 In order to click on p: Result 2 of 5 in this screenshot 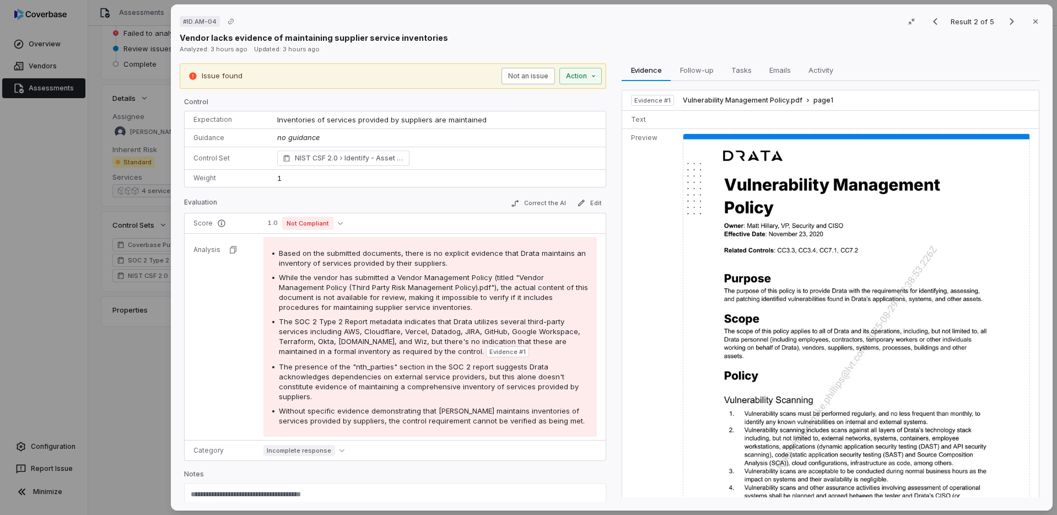, I will do `click(973, 21)`.